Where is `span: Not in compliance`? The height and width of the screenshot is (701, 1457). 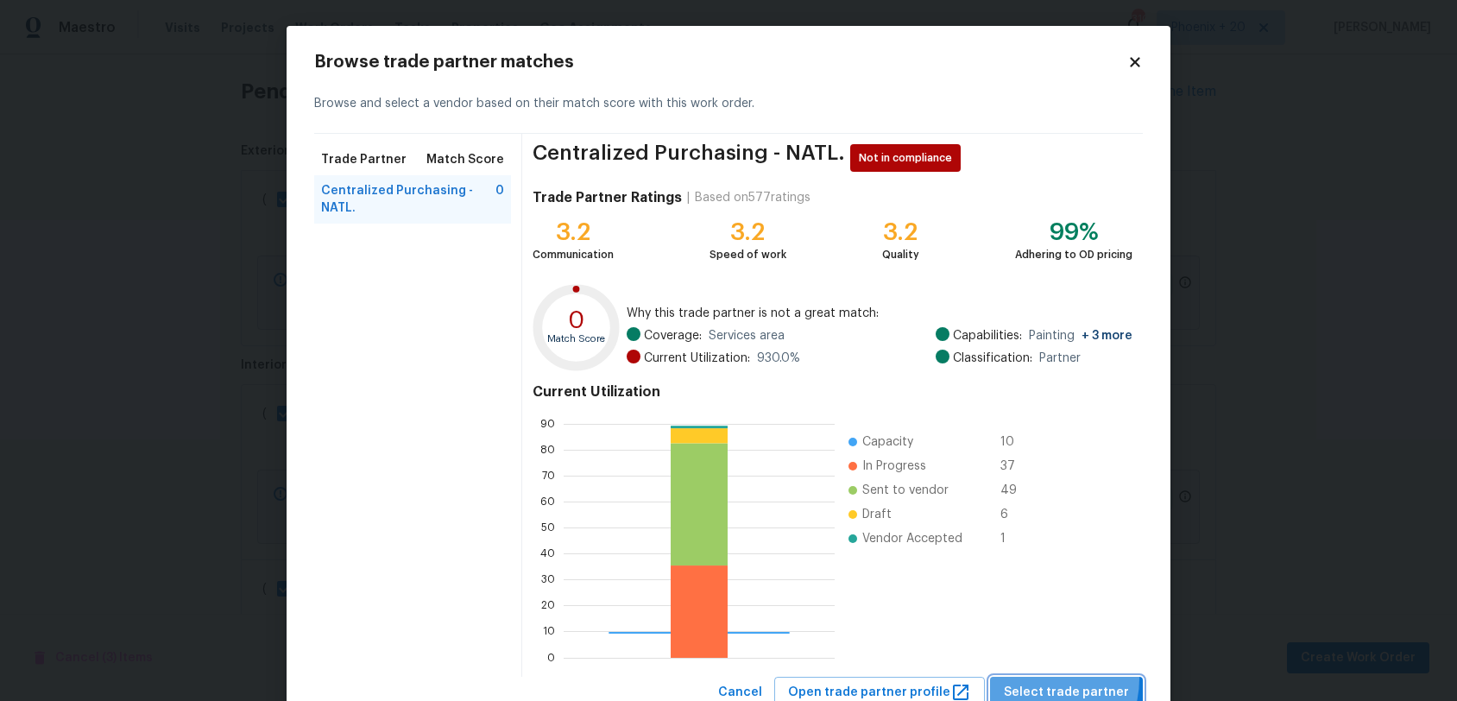 span: Not in compliance is located at coordinates (909, 158).